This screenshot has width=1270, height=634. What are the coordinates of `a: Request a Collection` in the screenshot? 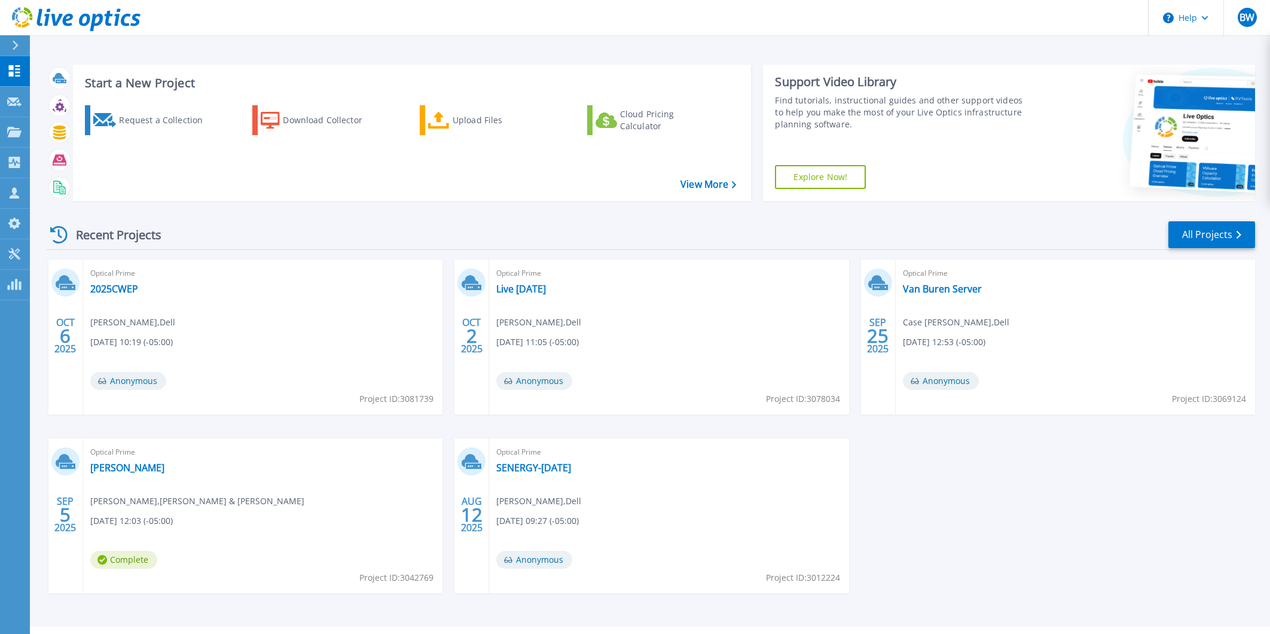 It's located at (151, 120).